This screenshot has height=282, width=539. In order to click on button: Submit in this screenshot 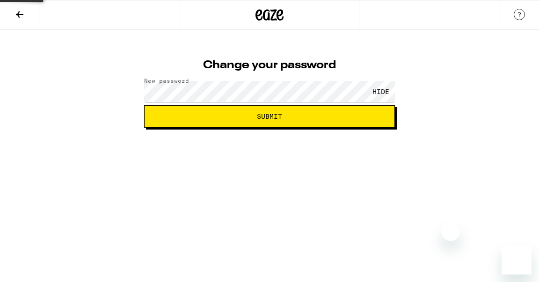, I will do `click(269, 116)`.